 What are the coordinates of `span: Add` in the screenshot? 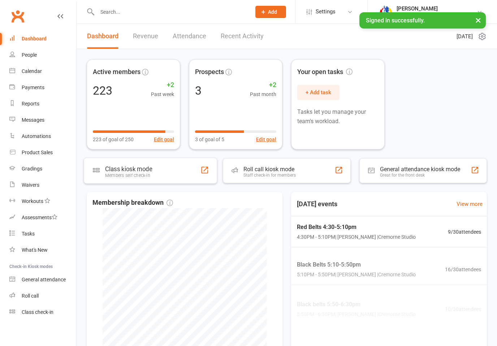 It's located at (272, 12).